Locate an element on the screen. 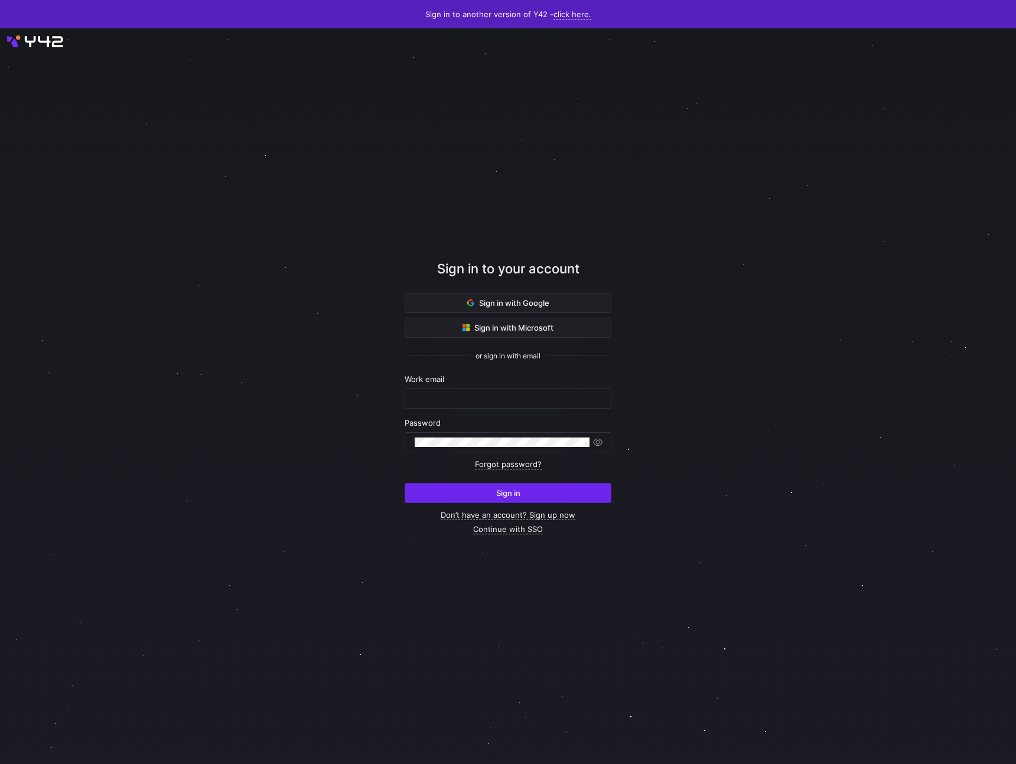  button: Sign in with Google is located at coordinates (508, 303).